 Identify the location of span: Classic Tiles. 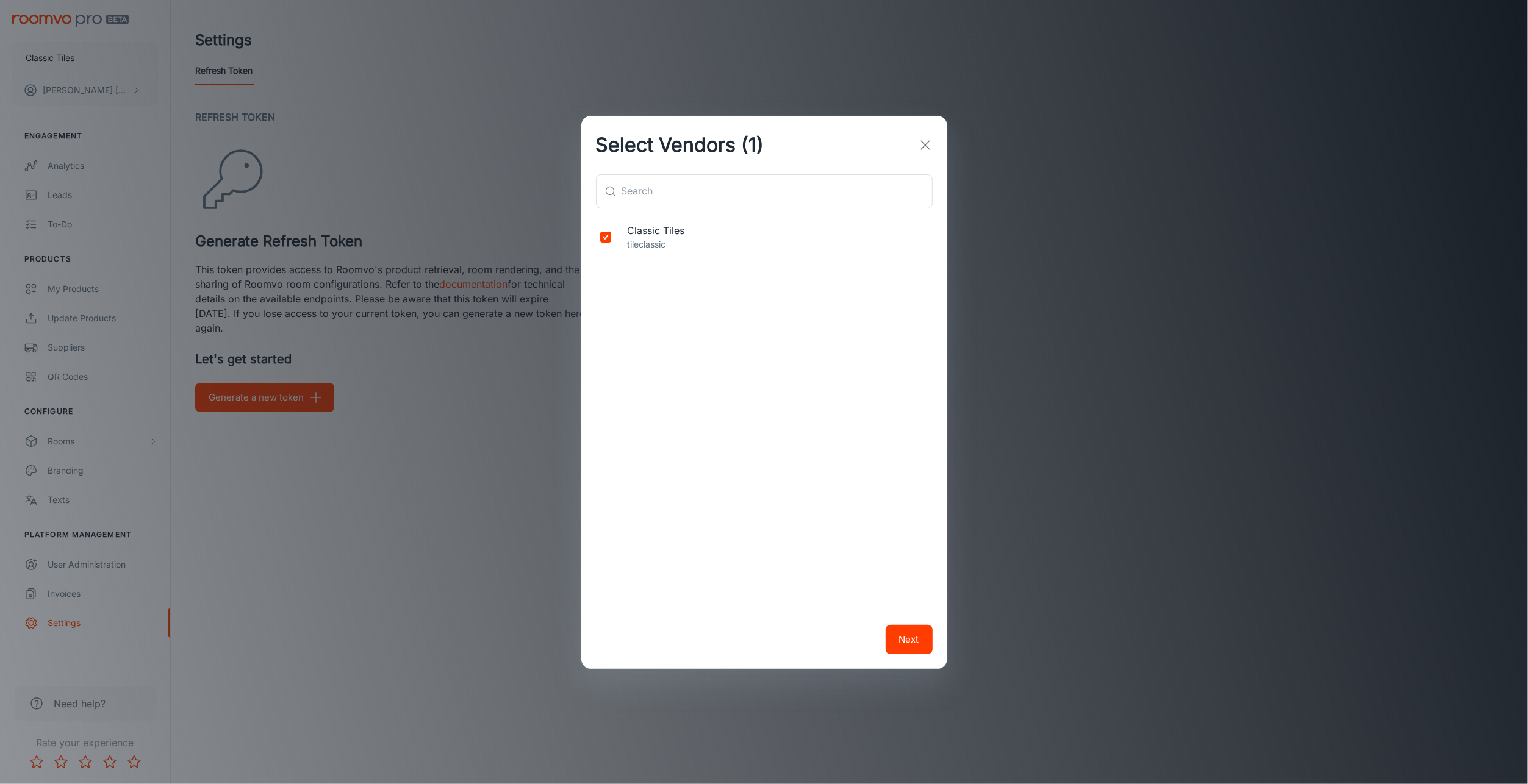
(778, 231).